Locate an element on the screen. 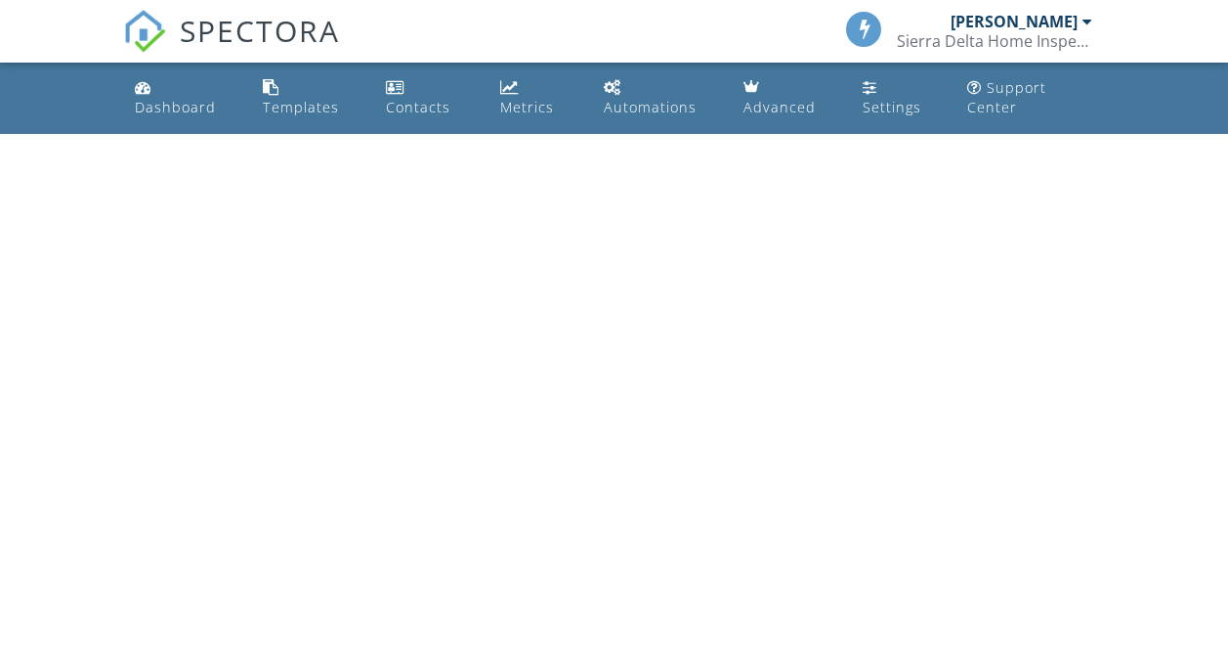 This screenshot has width=1228, height=659. div: Sierra Delta Home Inspections LLC is located at coordinates (995, 41).